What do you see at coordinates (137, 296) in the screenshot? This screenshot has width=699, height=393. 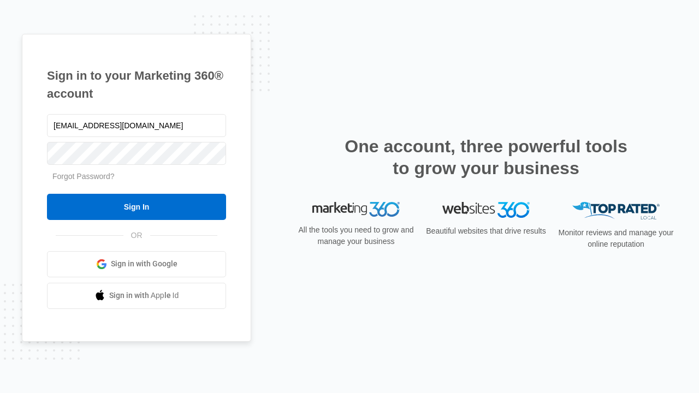 I see `a: Sign in with Apple Id` at bounding box center [137, 296].